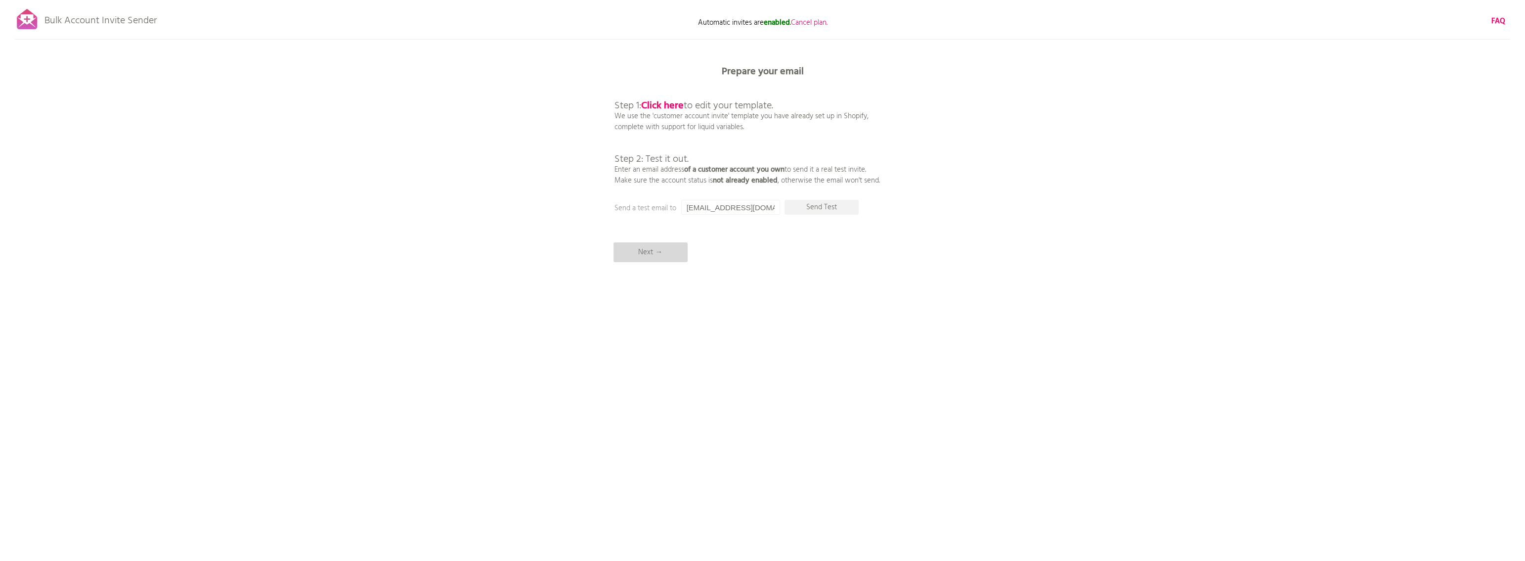 The width and height of the screenshot is (1525, 561). Describe the element at coordinates (822, 207) in the screenshot. I see `p: Send Test` at that location.